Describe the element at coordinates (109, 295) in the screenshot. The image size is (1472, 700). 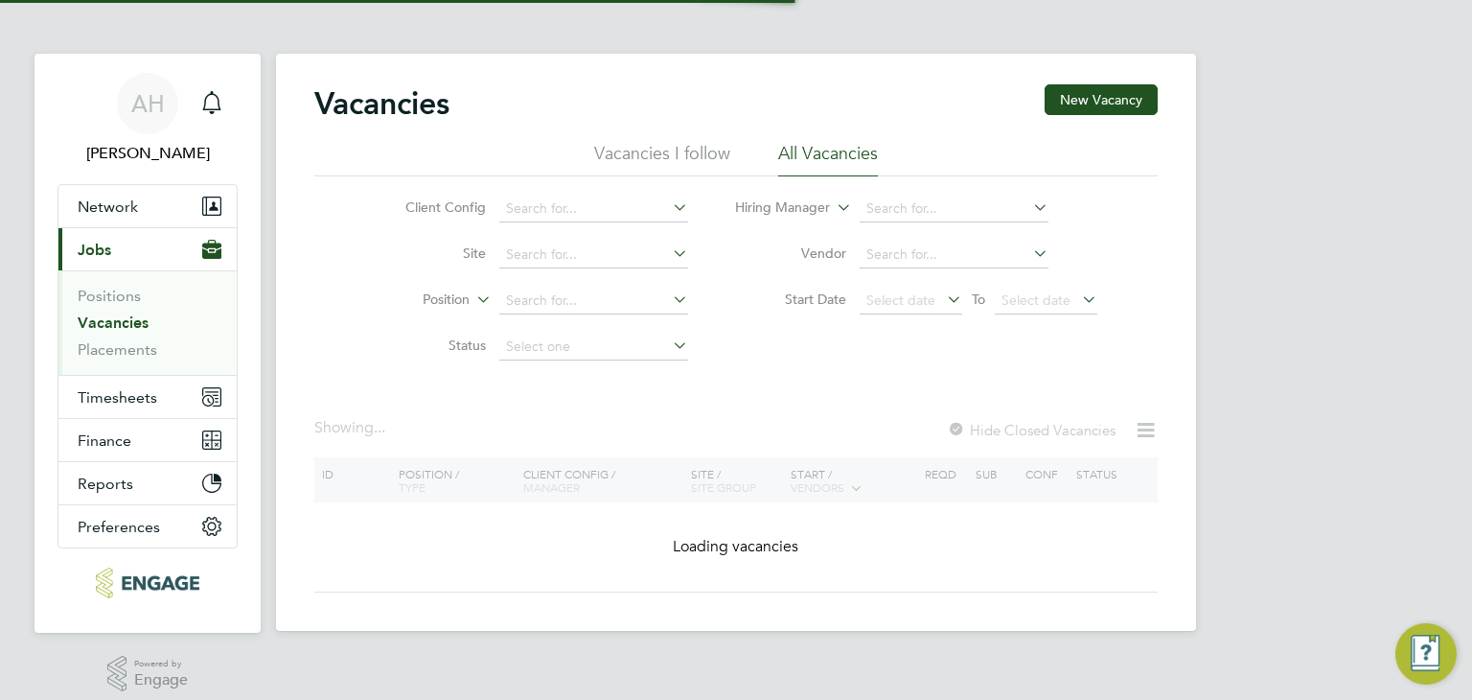
I see `a: Positions` at that location.